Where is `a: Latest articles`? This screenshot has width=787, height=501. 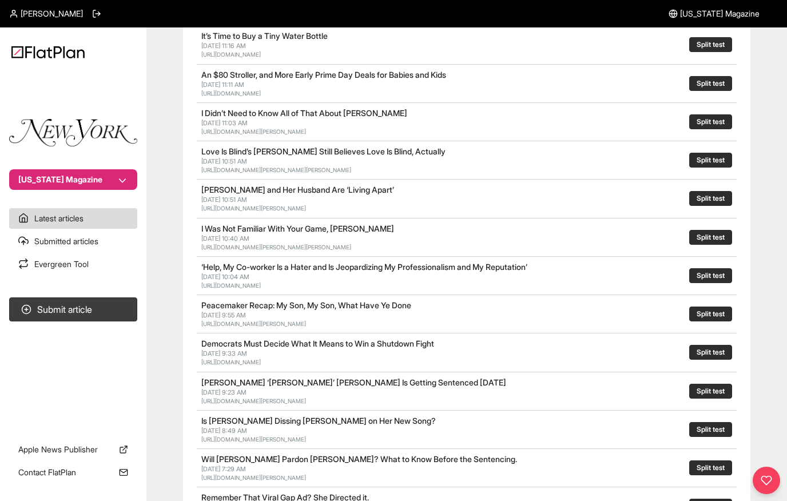 a: Latest articles is located at coordinates (73, 218).